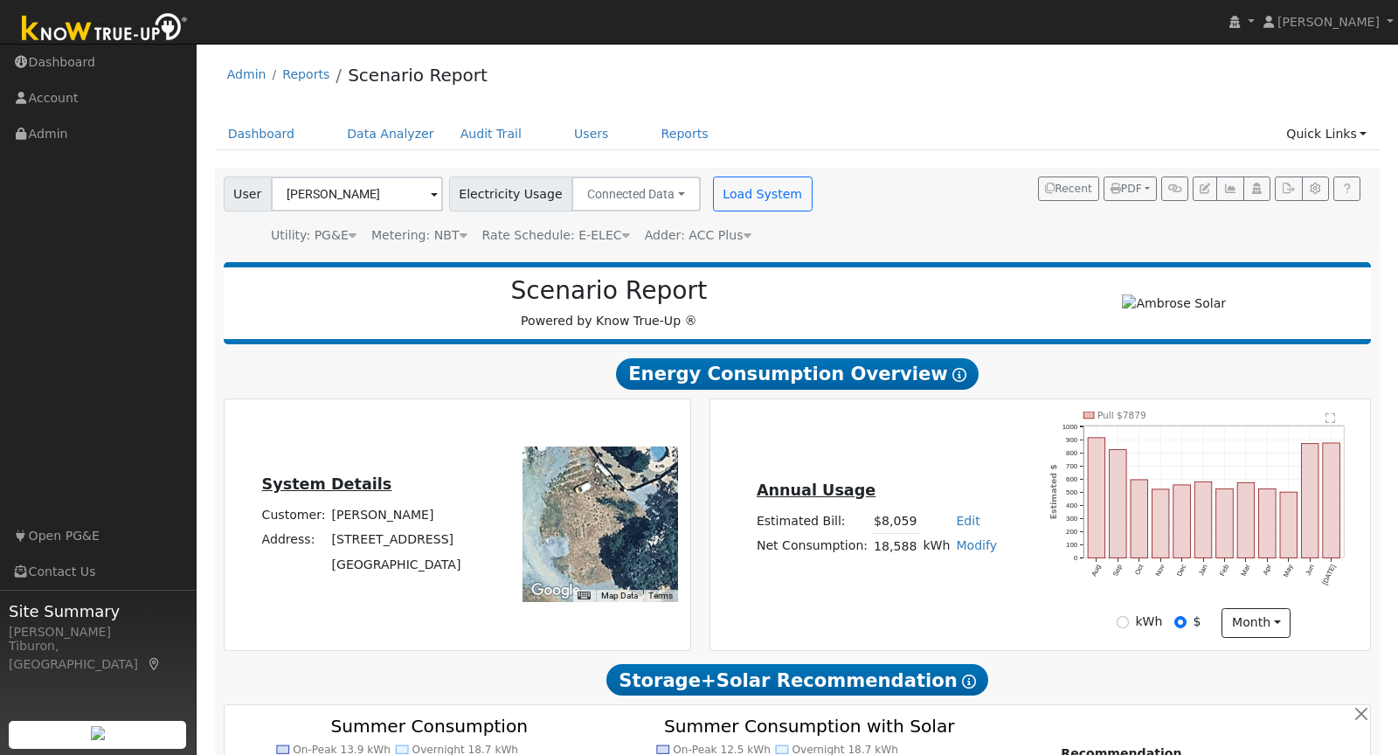 Image resolution: width=1398 pixels, height=755 pixels. I want to click on text: May, so click(1288, 571).